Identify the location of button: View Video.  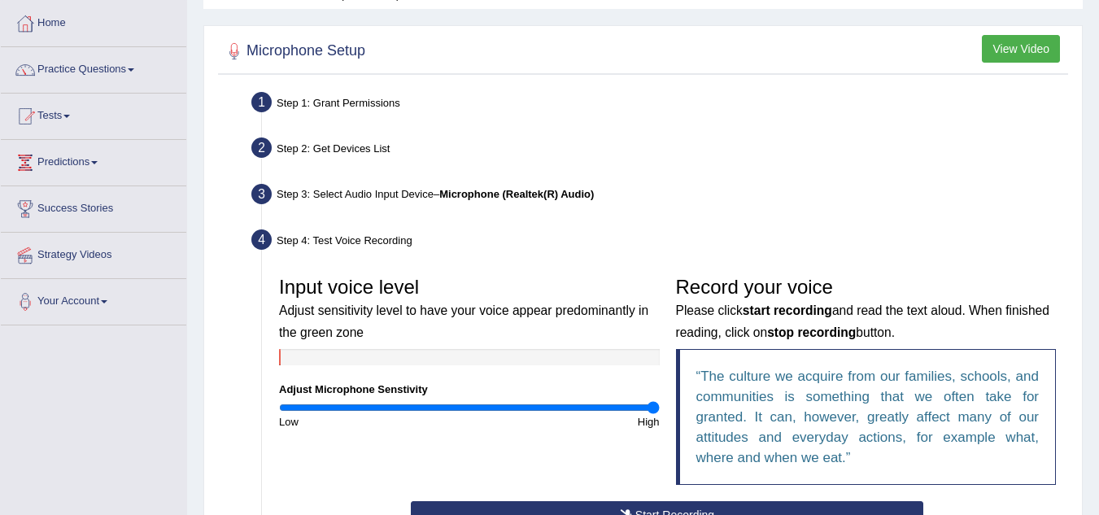
(1021, 49).